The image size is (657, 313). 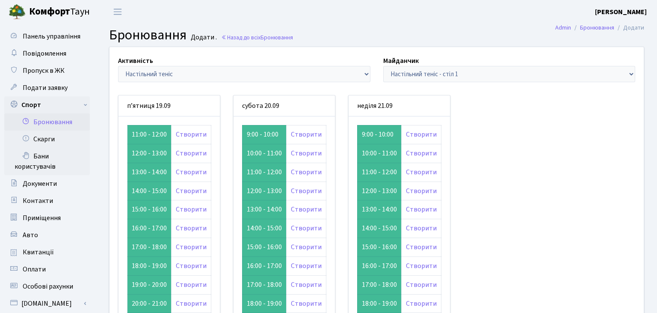 I want to click on label: Майданчик, so click(x=401, y=61).